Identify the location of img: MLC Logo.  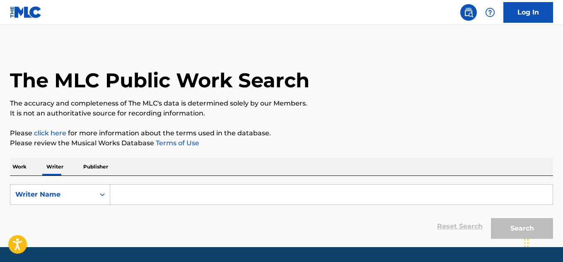
(26, 12).